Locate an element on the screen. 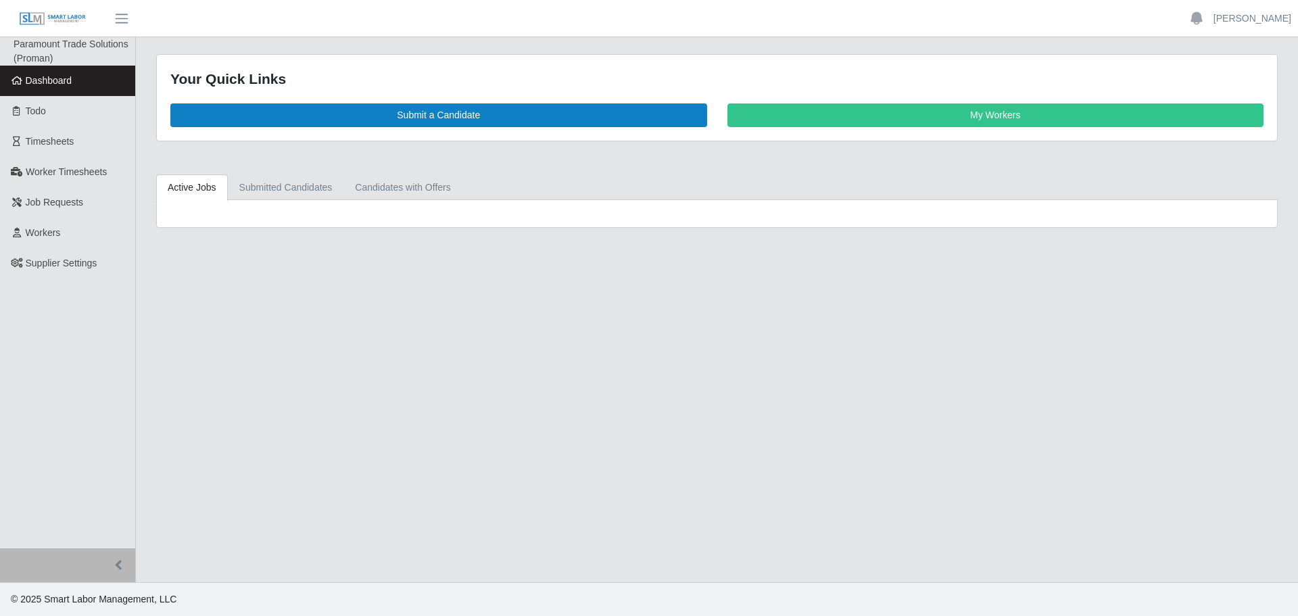 The image size is (1298, 616). span: Supplier Settings is located at coordinates (62, 263).